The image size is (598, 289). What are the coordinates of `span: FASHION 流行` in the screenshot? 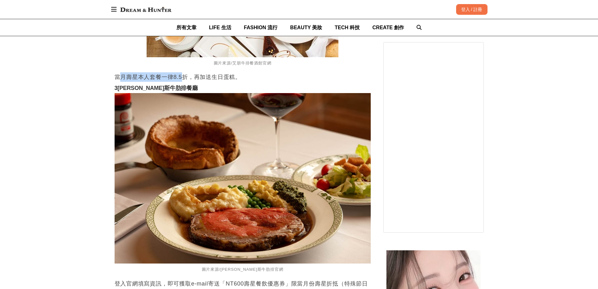 It's located at (261, 27).